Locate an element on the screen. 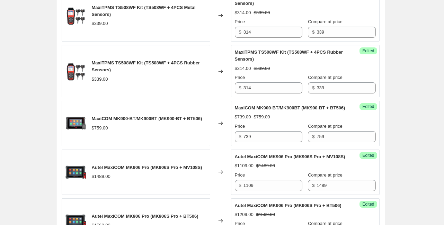  div: $1209.00 is located at coordinates (244, 215).